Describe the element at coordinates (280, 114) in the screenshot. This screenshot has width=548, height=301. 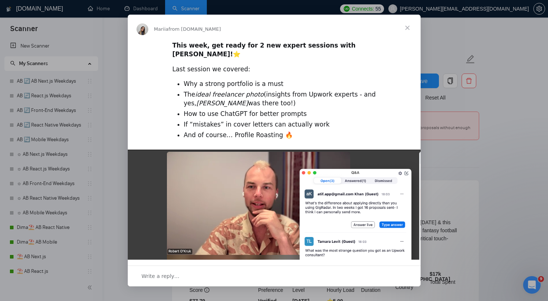
I see `li: How to use ChatGPT for better prompts` at that location.